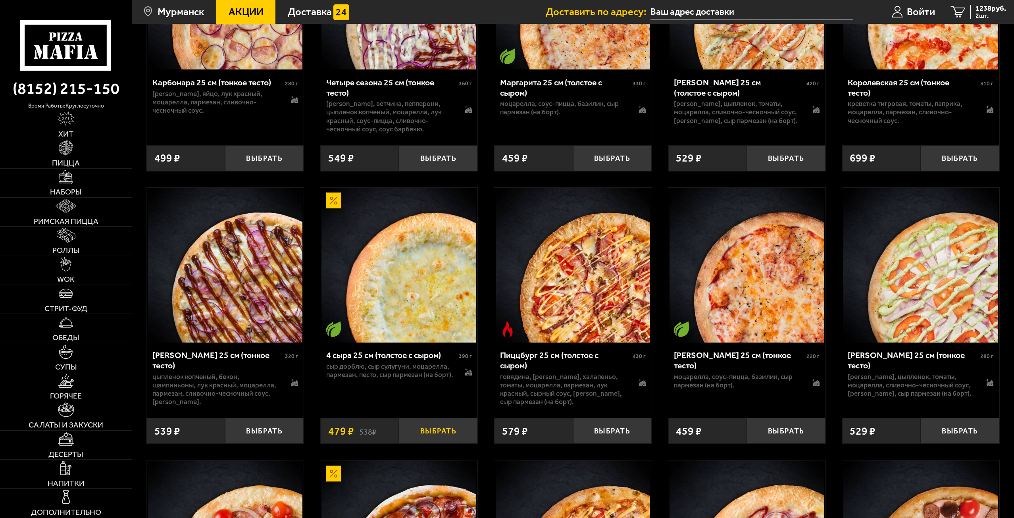  I want to click on span: 310 г, so click(987, 83).